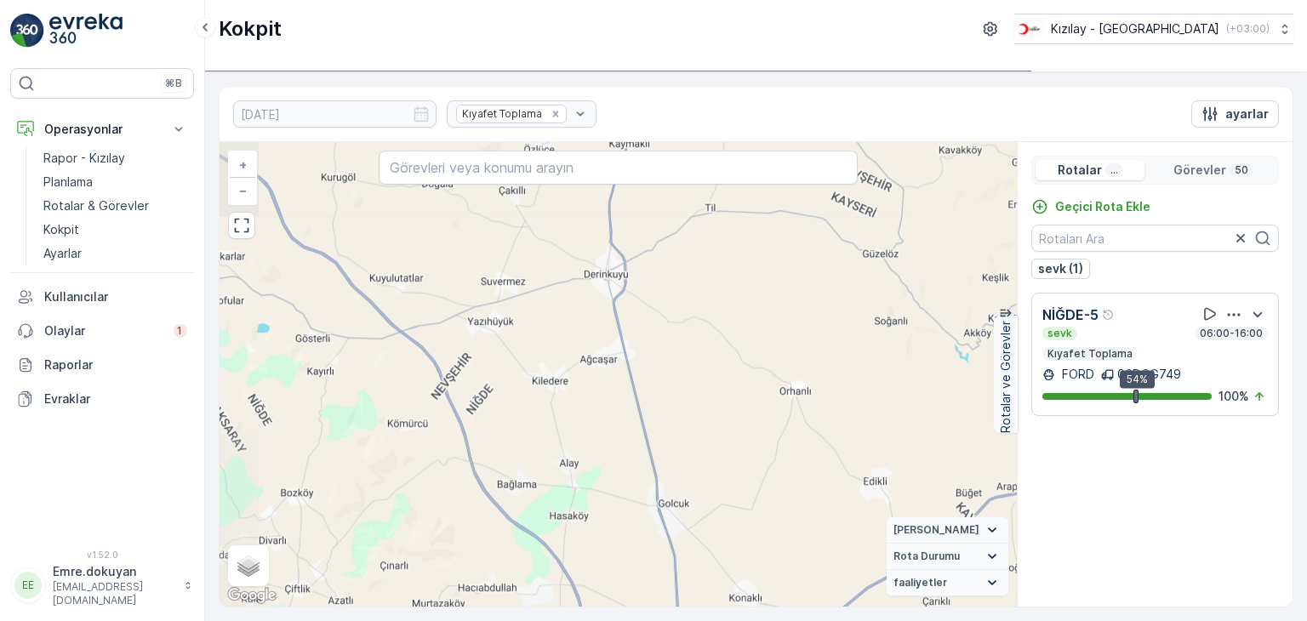 The image size is (1307, 621). What do you see at coordinates (1234, 114) in the screenshot?
I see `button: ayarlar` at bounding box center [1234, 114].